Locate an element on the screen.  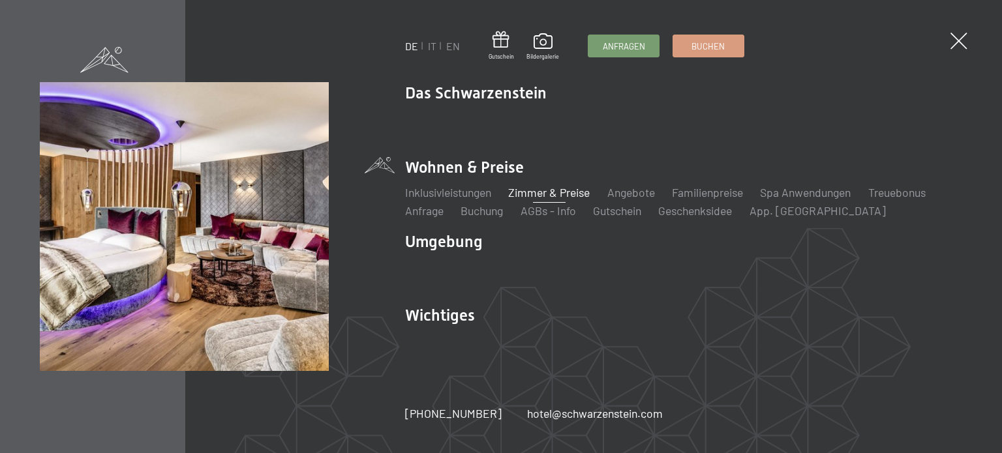
a: Spa Anwendungen is located at coordinates (806, 192).